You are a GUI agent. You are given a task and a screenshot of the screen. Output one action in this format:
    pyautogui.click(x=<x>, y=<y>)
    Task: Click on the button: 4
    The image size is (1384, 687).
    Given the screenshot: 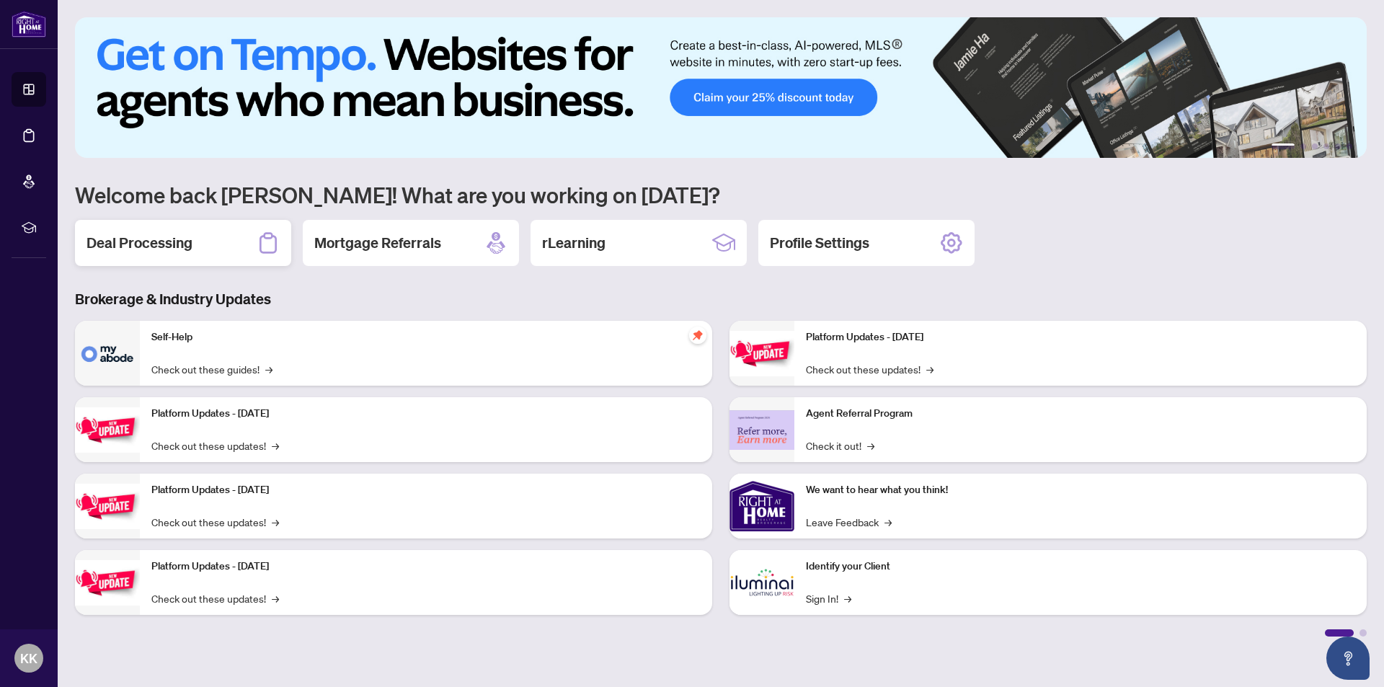 What is the action you would take?
    pyautogui.click(x=1326, y=146)
    